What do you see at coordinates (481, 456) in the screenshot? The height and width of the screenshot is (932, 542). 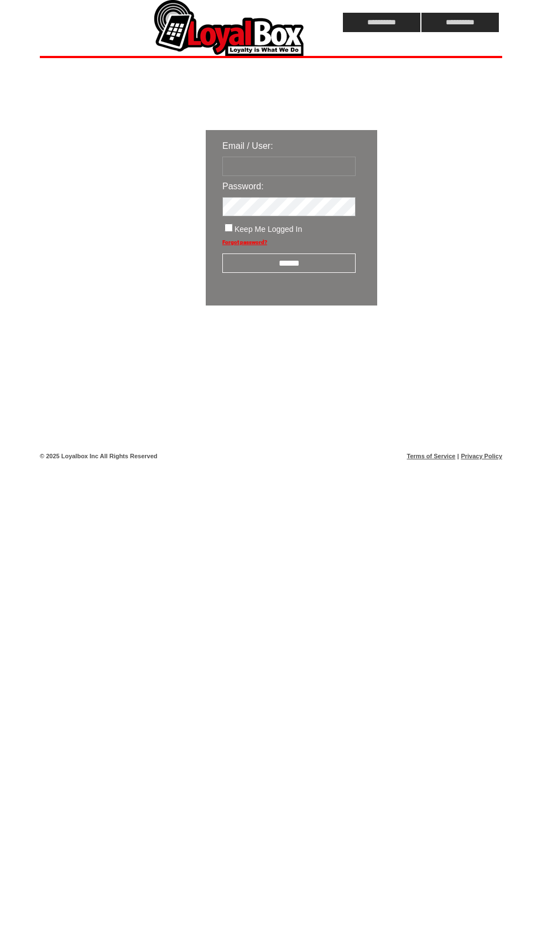 I see `a: Privacy Policy` at bounding box center [481, 456].